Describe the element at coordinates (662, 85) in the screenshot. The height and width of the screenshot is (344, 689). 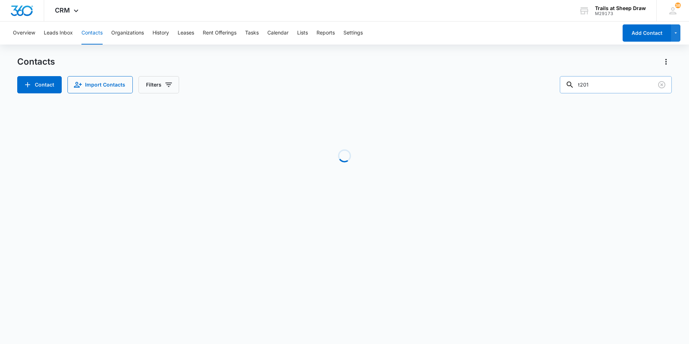
I see `button: Clear` at that location.